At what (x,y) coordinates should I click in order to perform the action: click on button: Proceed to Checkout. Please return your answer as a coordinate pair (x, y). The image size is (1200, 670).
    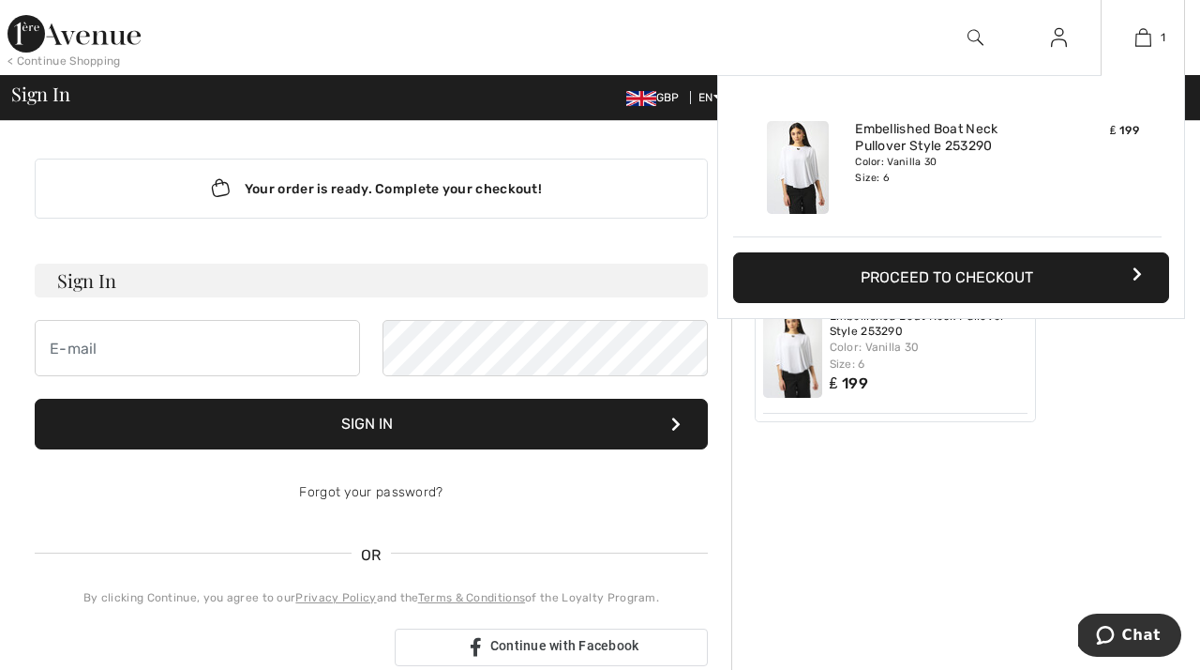
    Looking at the image, I should click on (951, 278).